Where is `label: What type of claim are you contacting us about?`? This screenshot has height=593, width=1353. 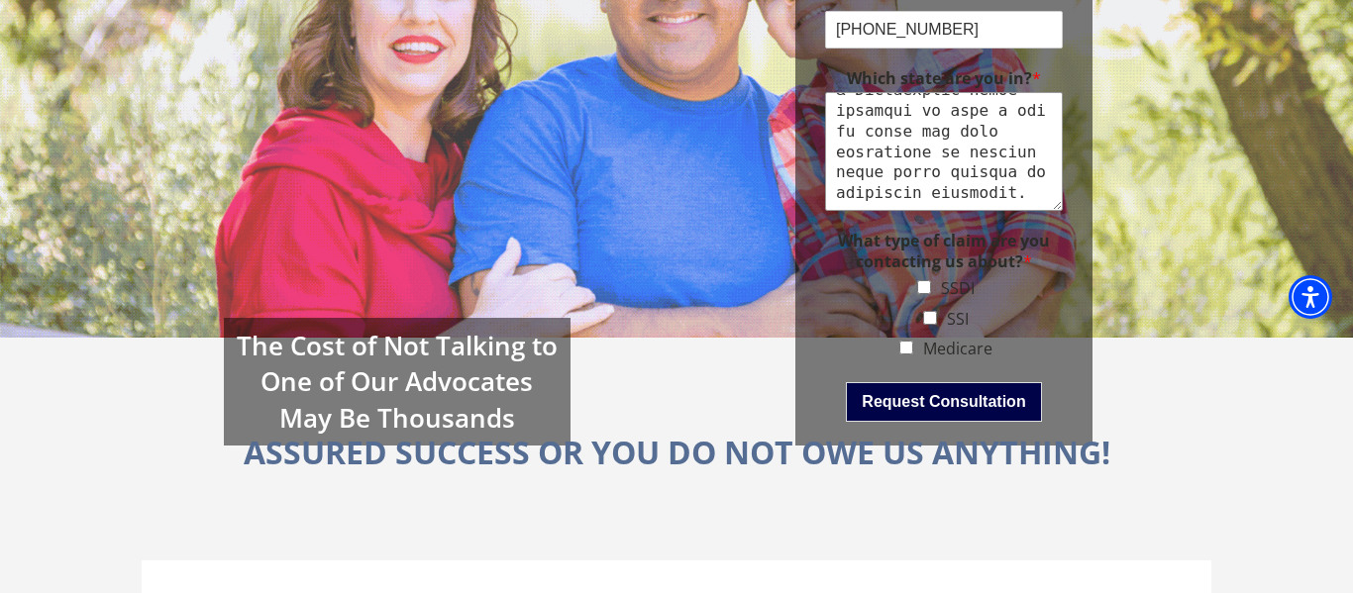 label: What type of claim are you contacting us about? is located at coordinates (944, 252).